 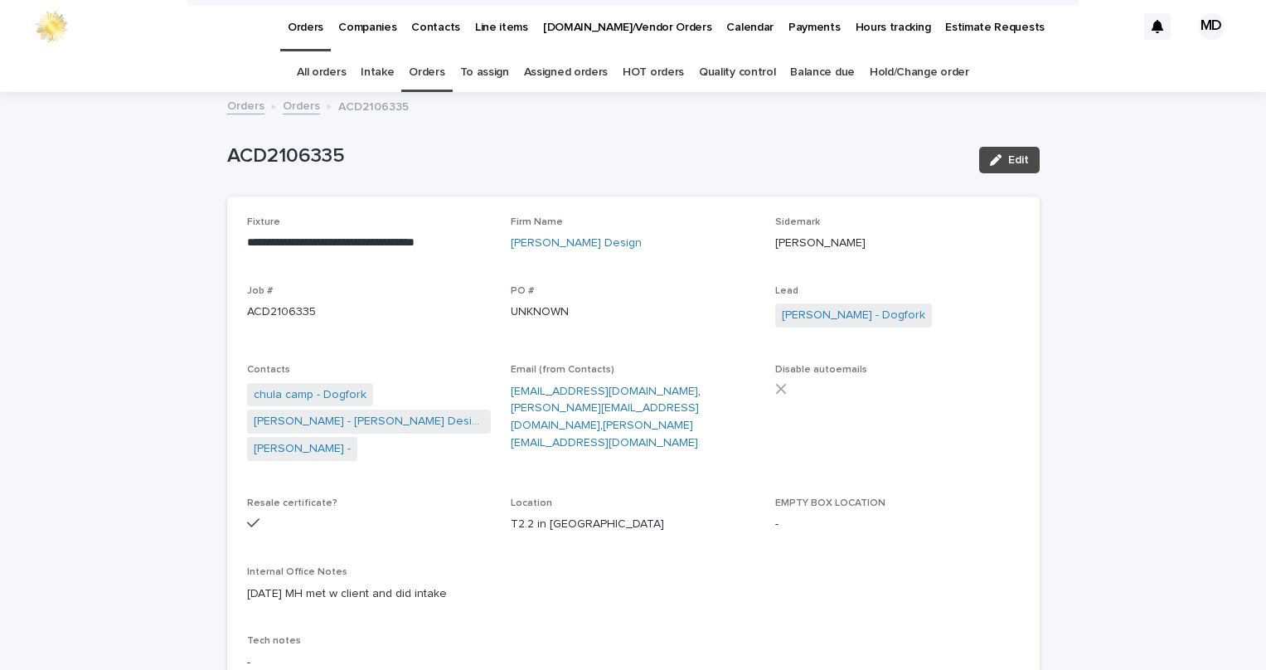 I want to click on img: 0ffKfDbyRa2Iv8hnaAqg, so click(x=51, y=27).